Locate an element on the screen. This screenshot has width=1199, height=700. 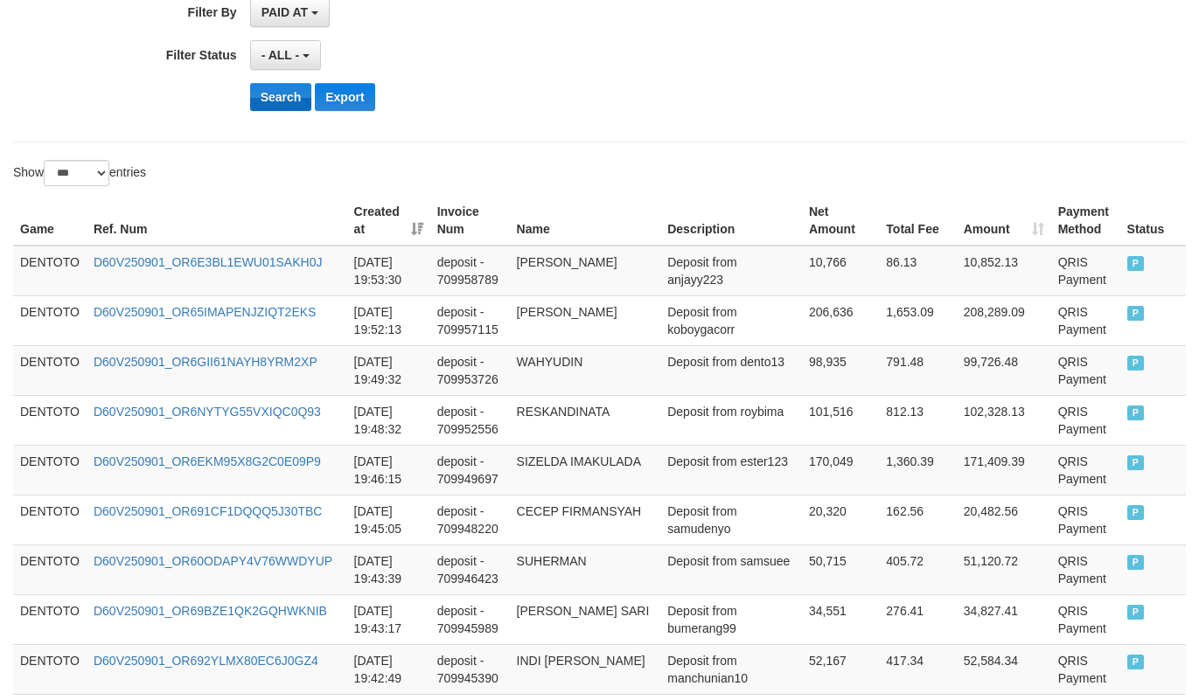
td: Deposit from samudenyo is located at coordinates (731, 519).